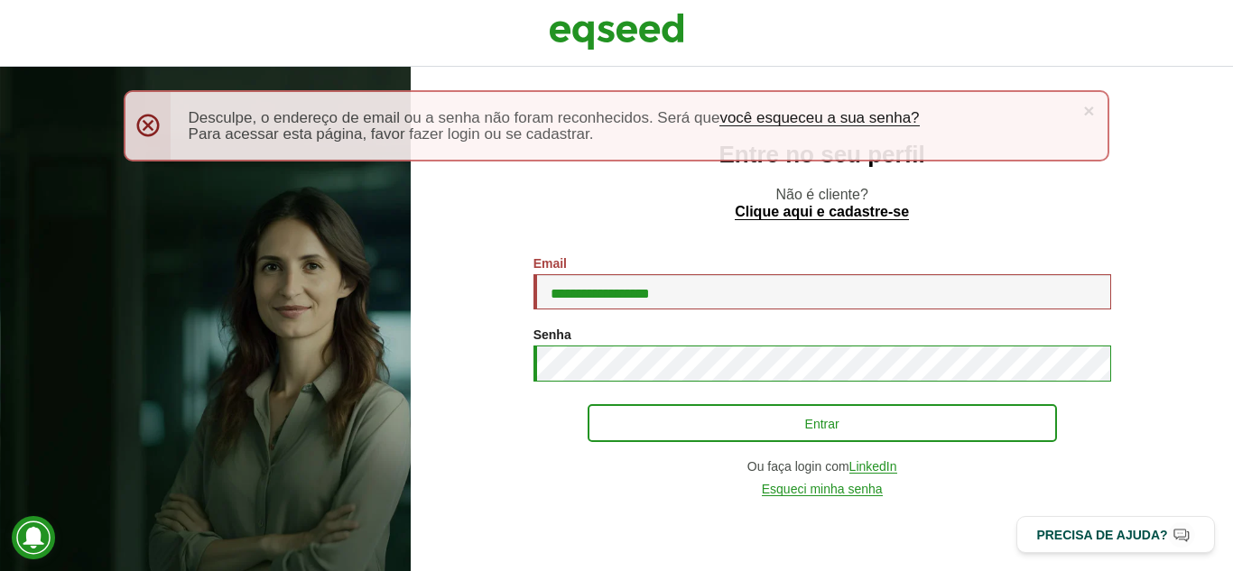 This screenshot has width=1233, height=571. Describe the element at coordinates (821, 203) in the screenshot. I see `p: Não é cliente?` at that location.